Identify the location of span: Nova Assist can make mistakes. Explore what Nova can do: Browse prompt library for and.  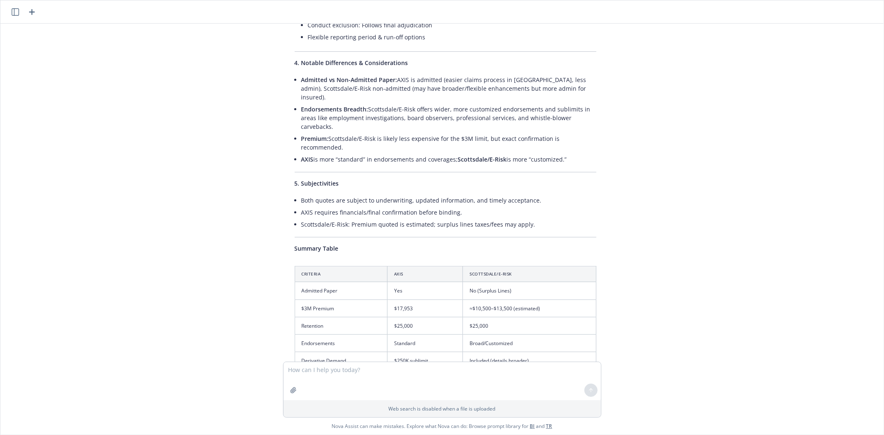
(442, 426).